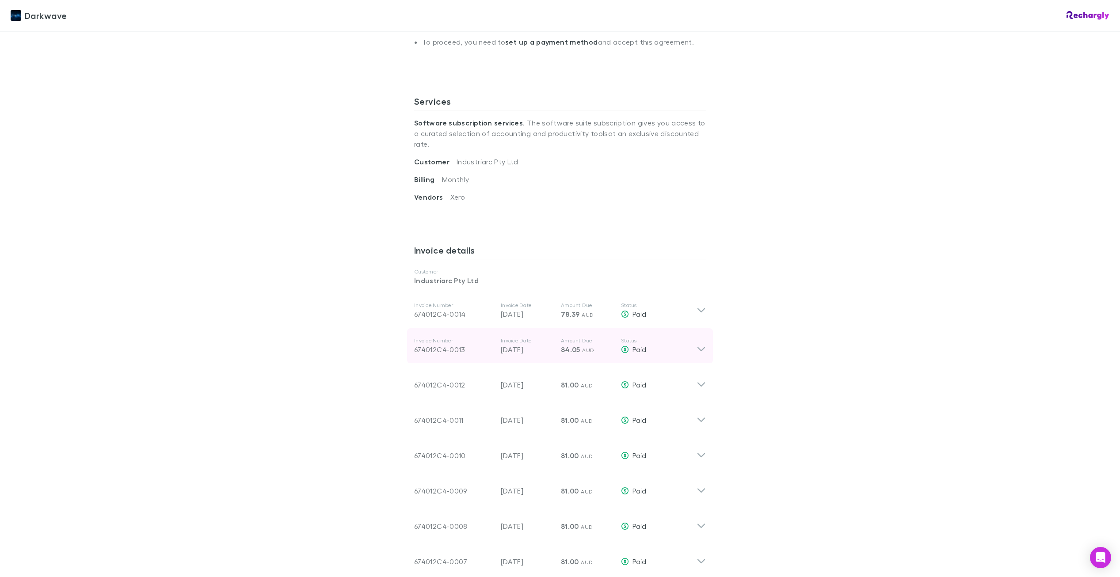  I want to click on div: 674012C4-0008, so click(454, 526).